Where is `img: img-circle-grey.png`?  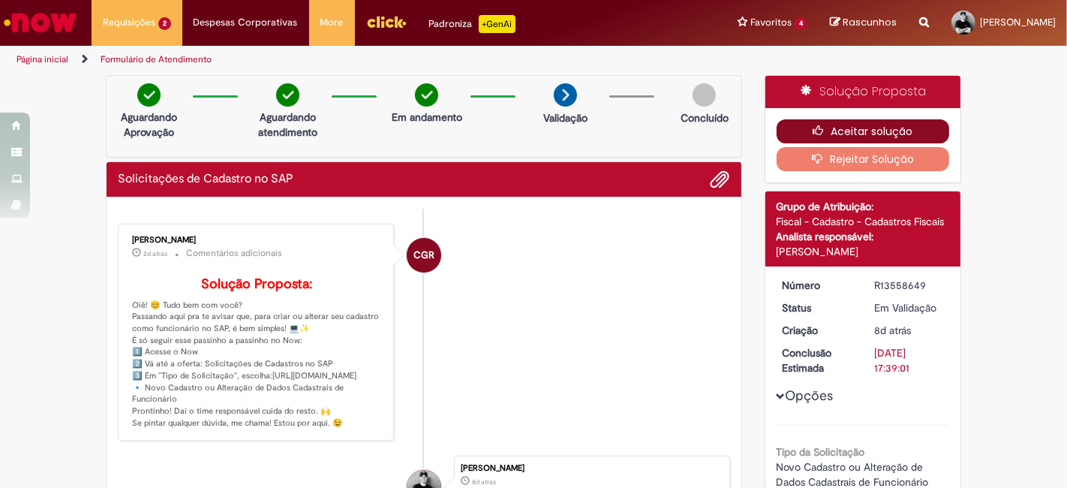
img: img-circle-grey.png is located at coordinates (704, 95).